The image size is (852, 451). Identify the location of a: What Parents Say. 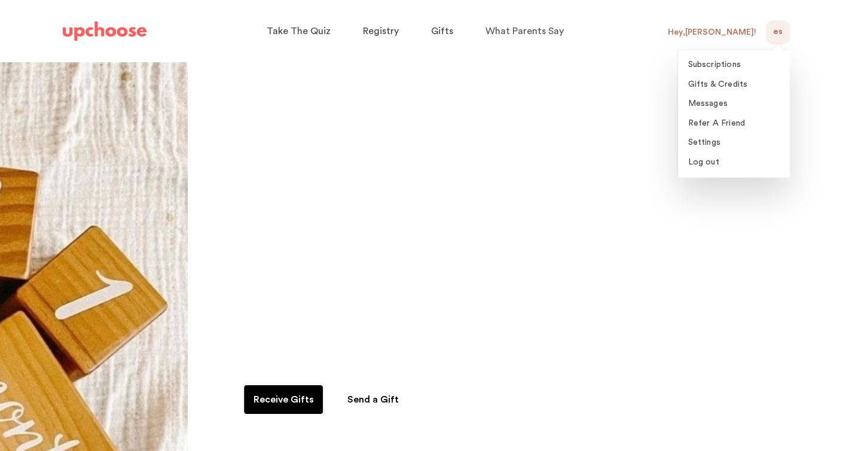
(526, 31).